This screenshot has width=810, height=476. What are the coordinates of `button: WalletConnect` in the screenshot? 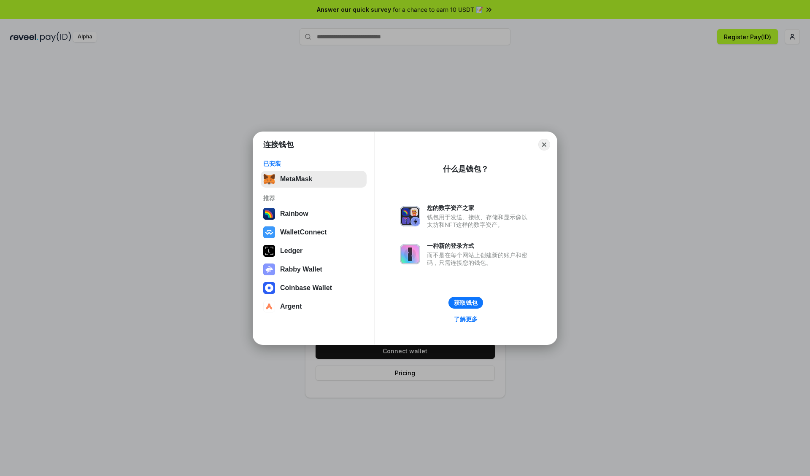 It's located at (314, 233).